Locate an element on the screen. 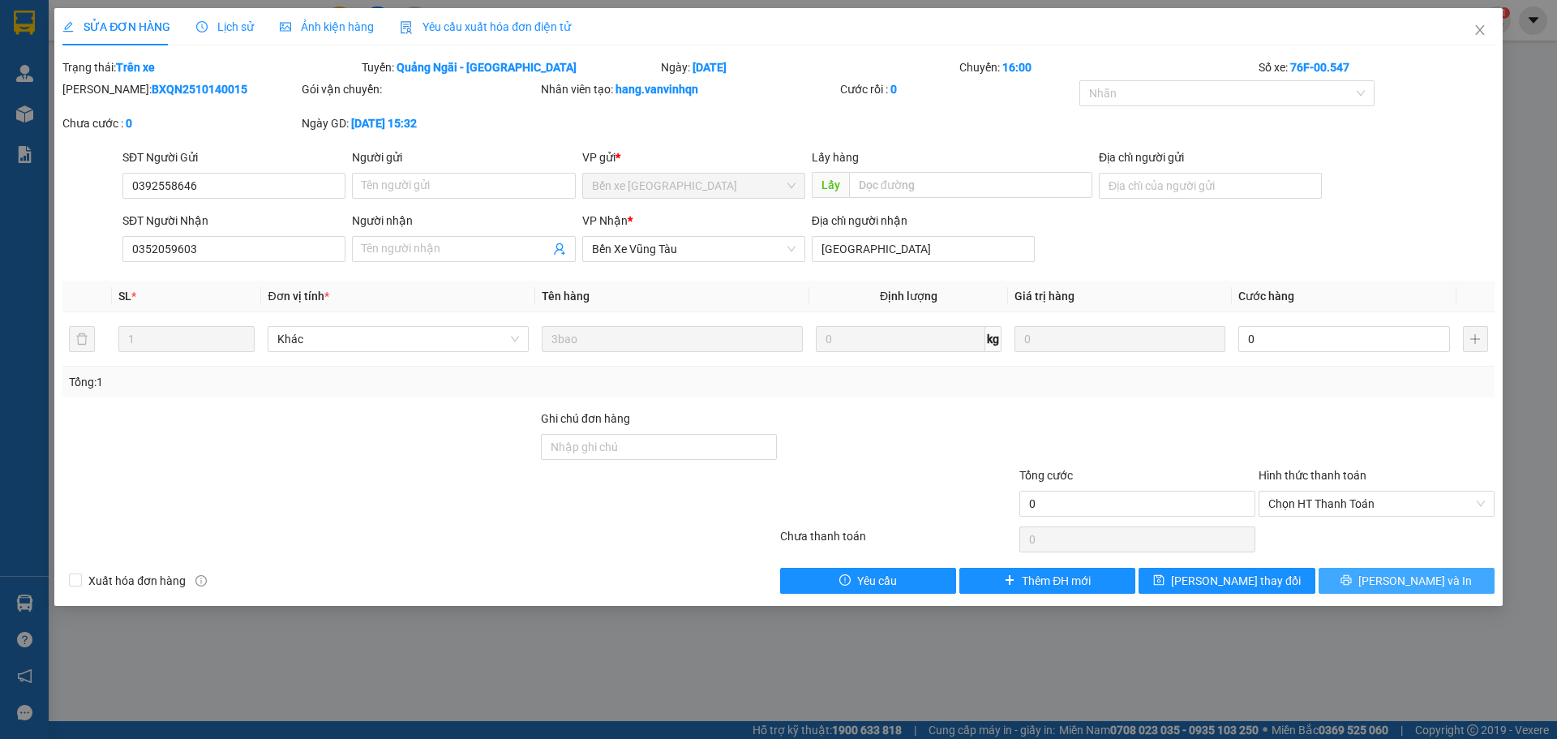 The image size is (1557, 739). span: kg is located at coordinates (994, 339).